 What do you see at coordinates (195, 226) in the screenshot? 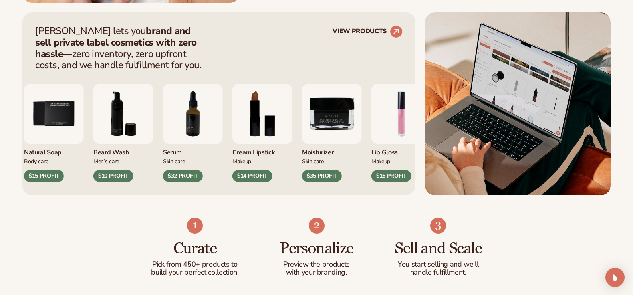
I see `img: Shopify Image 4` at bounding box center [195, 226].